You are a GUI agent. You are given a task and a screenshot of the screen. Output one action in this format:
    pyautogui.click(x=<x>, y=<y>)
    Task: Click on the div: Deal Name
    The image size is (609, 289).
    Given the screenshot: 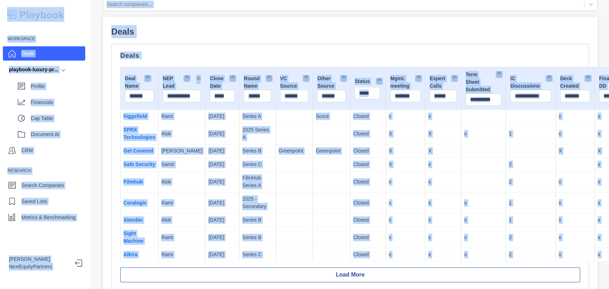 What is the action you would take?
    pyautogui.click(x=139, y=82)
    